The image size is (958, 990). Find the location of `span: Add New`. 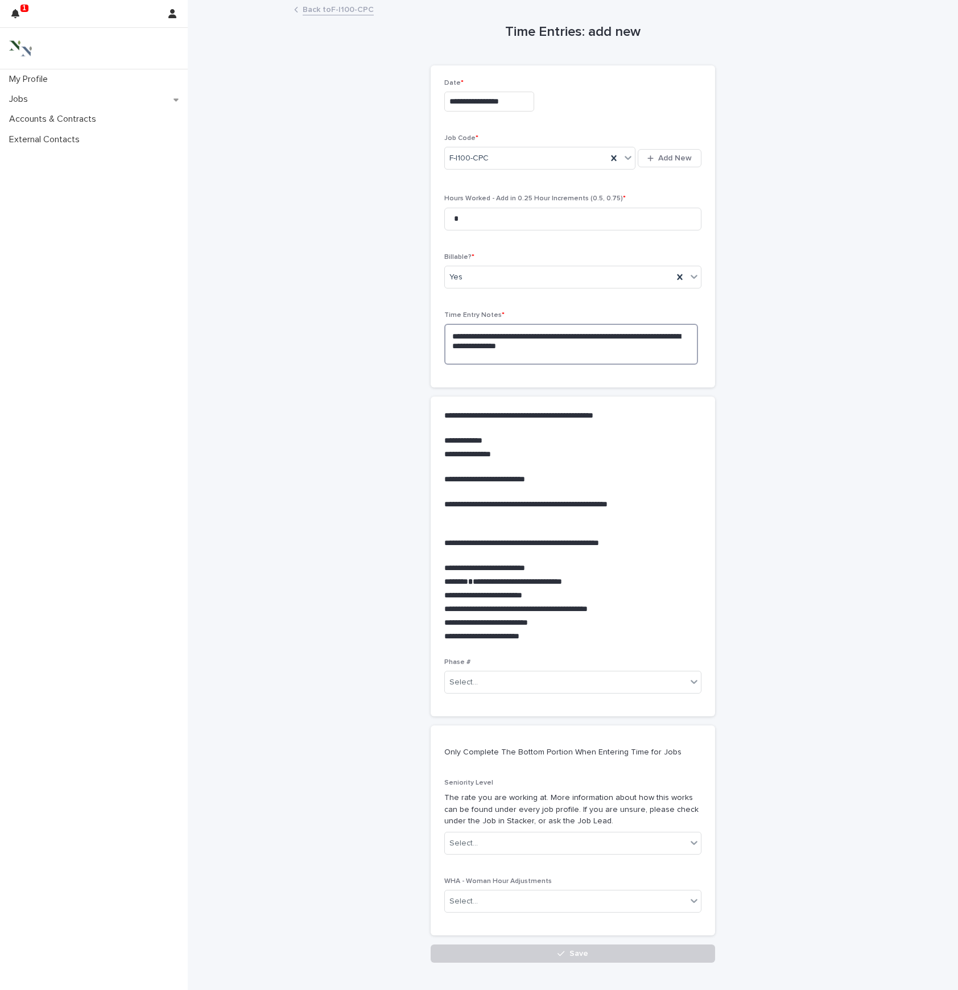

span: Add New is located at coordinates (675, 158).